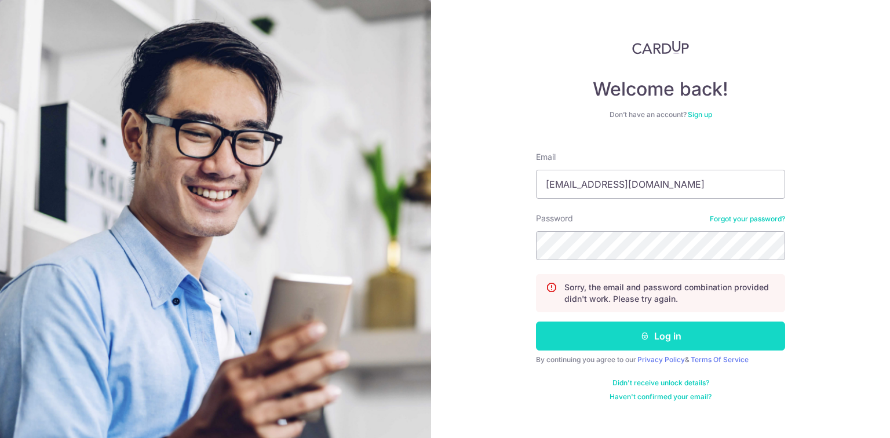  Describe the element at coordinates (670, 293) in the screenshot. I see `p: Sorry, the email and password combination provided didn't work. Please try again.` at that location.